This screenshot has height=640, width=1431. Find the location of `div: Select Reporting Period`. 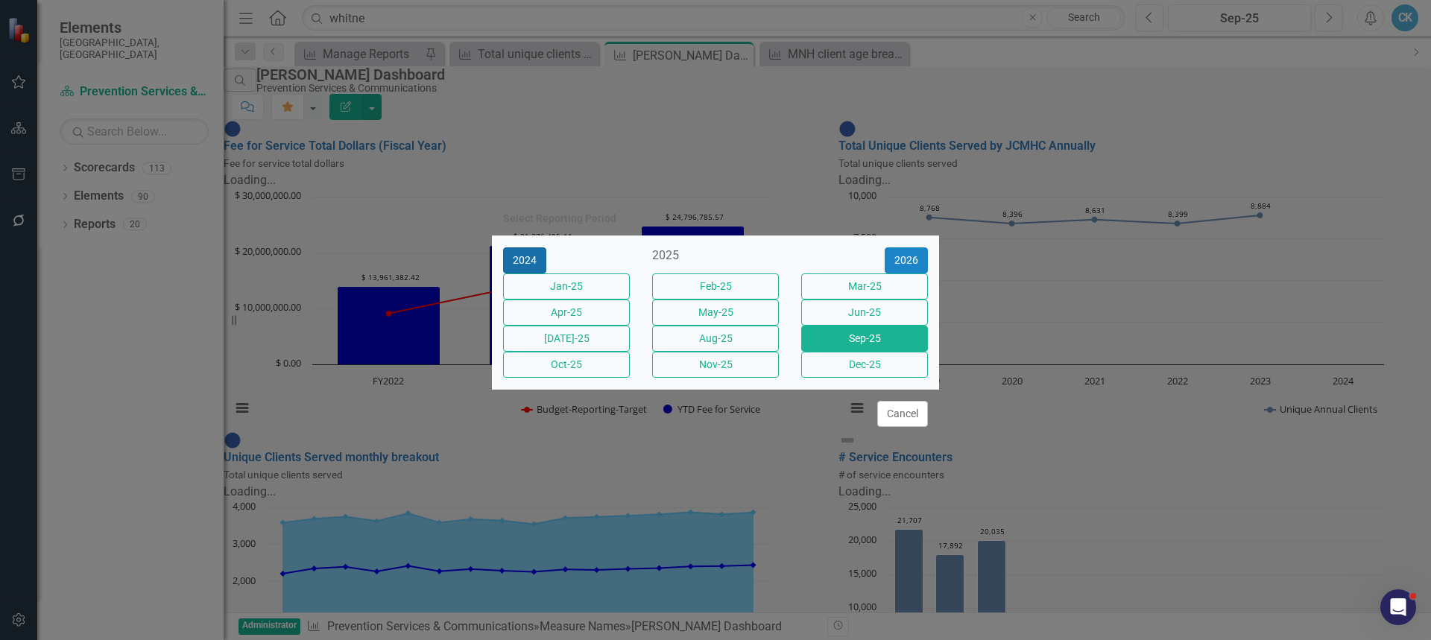

div: Select Reporting Period is located at coordinates (560, 218).